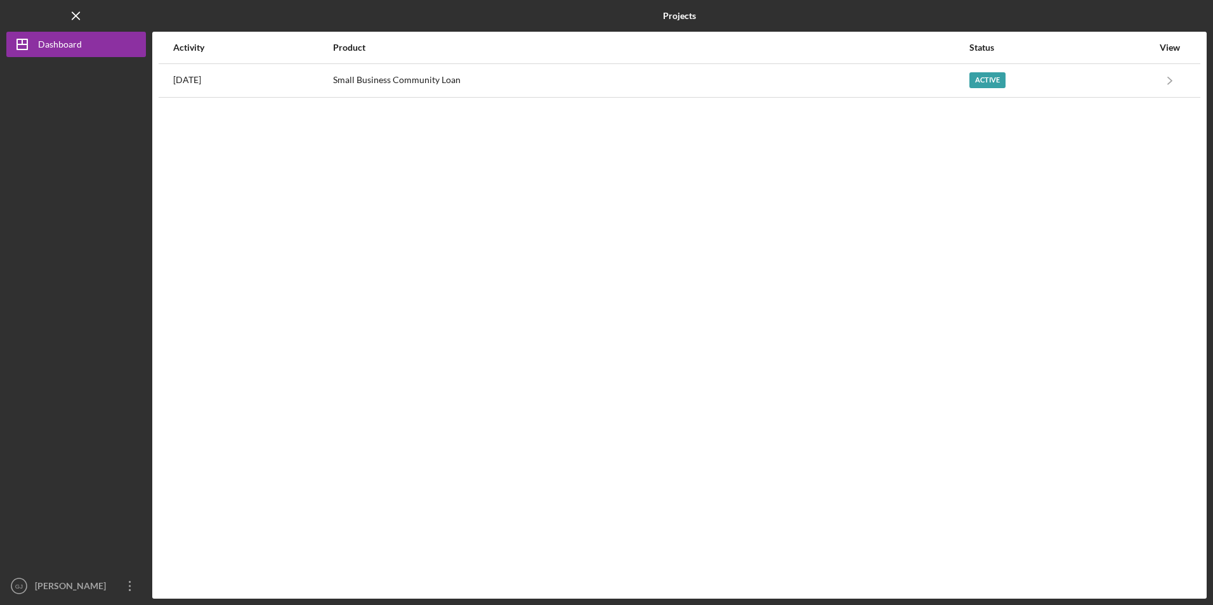 This screenshot has height=605, width=1213. Describe the element at coordinates (76, 44) in the screenshot. I see `button: Dashboard` at that location.